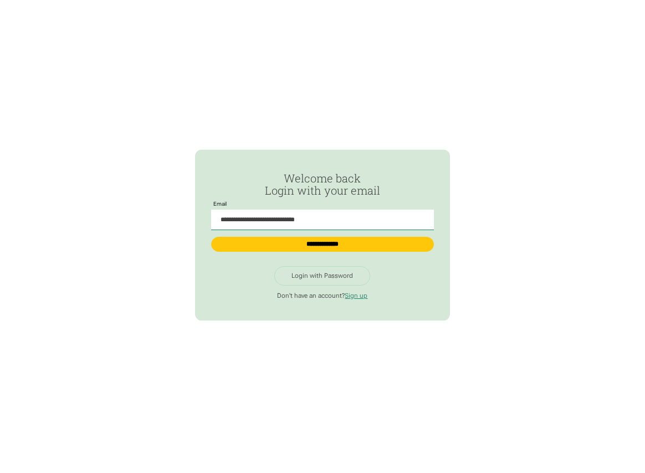 The width and height of the screenshot is (645, 473). What do you see at coordinates (322, 216) in the screenshot?
I see `form: Passwordless Login` at bounding box center [322, 216].